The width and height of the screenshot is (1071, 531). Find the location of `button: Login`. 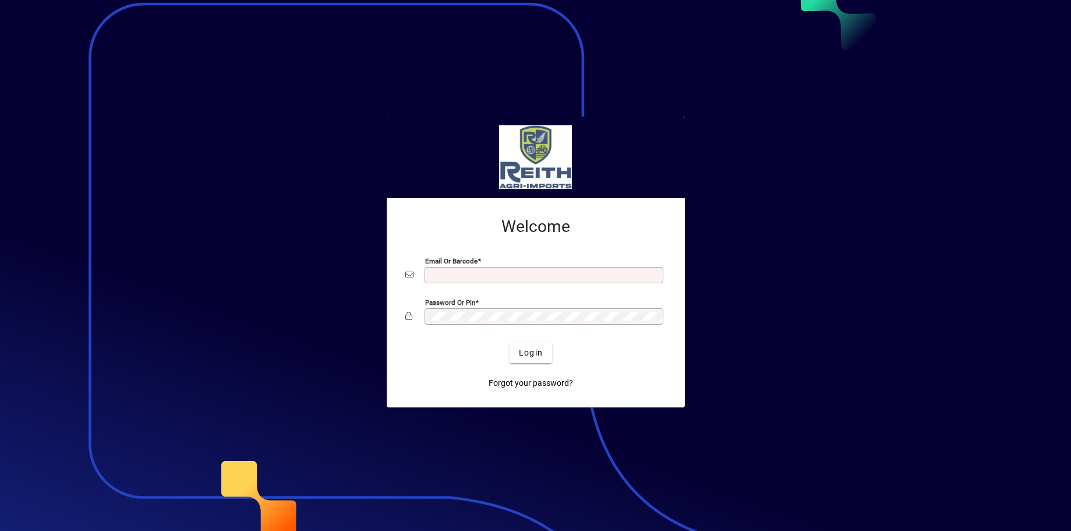

button: Login is located at coordinates (531, 352).